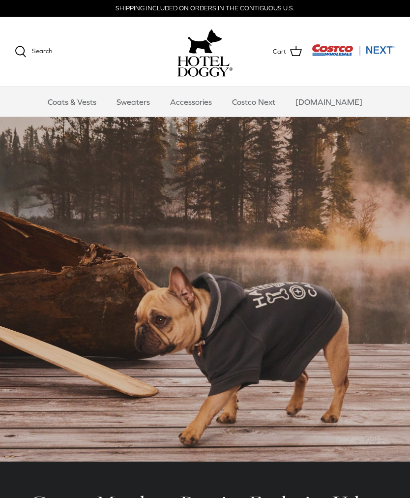  What do you see at coordinates (72, 102) in the screenshot?
I see `a: Coats & Vests` at bounding box center [72, 102].